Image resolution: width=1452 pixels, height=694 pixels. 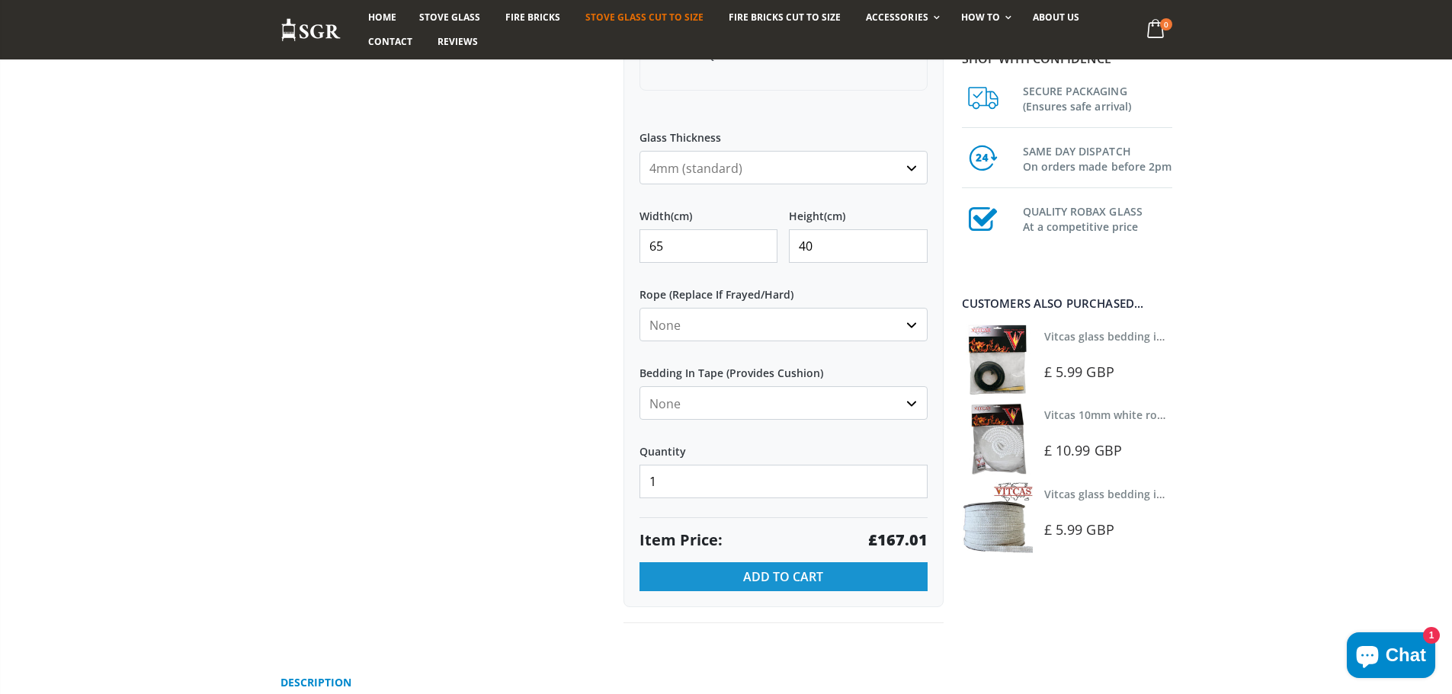 What do you see at coordinates (1391, 657) in the screenshot?
I see `inbox-online-store-chat: Shopify online store chat` at bounding box center [1391, 657].